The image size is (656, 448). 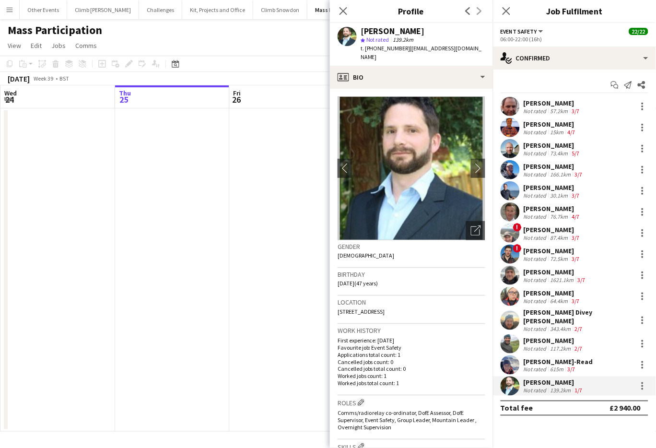 I want to click on p: Cancelled jobs count: 0, so click(x=412, y=362).